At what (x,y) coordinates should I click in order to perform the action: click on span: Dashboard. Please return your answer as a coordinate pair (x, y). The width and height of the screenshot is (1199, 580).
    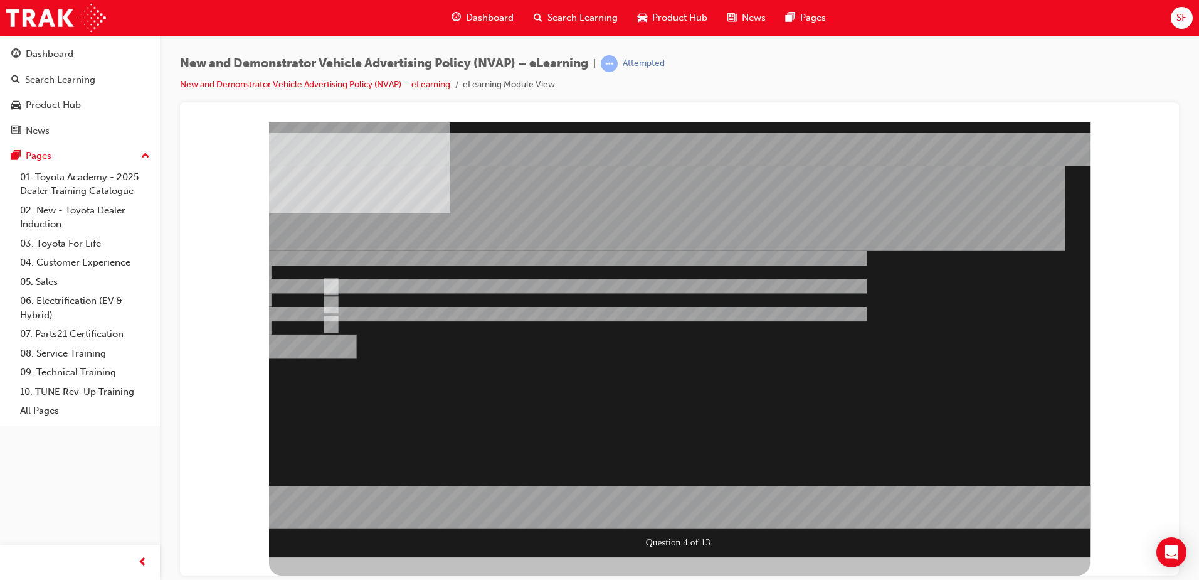
    Looking at the image, I should click on (490, 18).